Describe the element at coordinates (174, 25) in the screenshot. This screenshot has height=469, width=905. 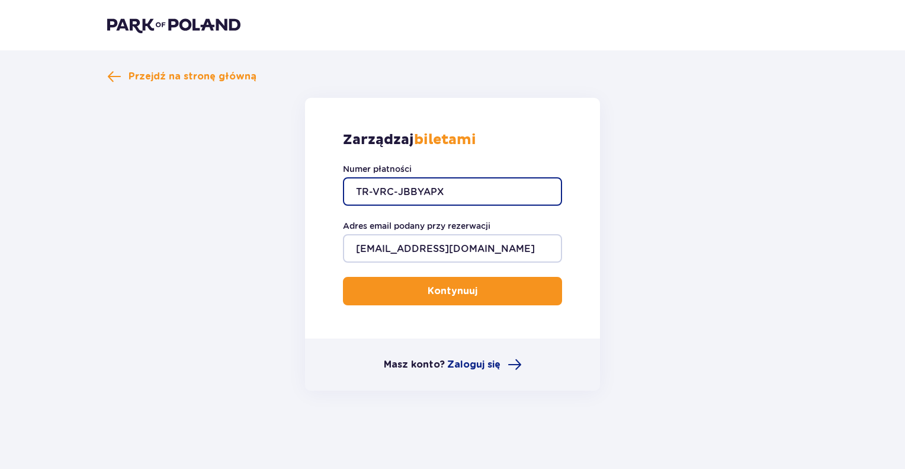
I see `img: Park of Poland logo` at that location.